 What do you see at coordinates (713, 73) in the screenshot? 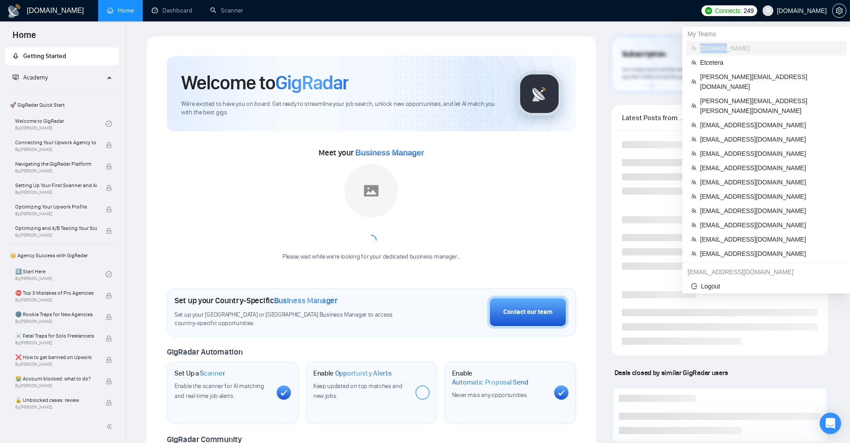
I see `span: Your subscription will be renewed. To keep things running smoothly, make sure your payment method...` at bounding box center [713, 73].